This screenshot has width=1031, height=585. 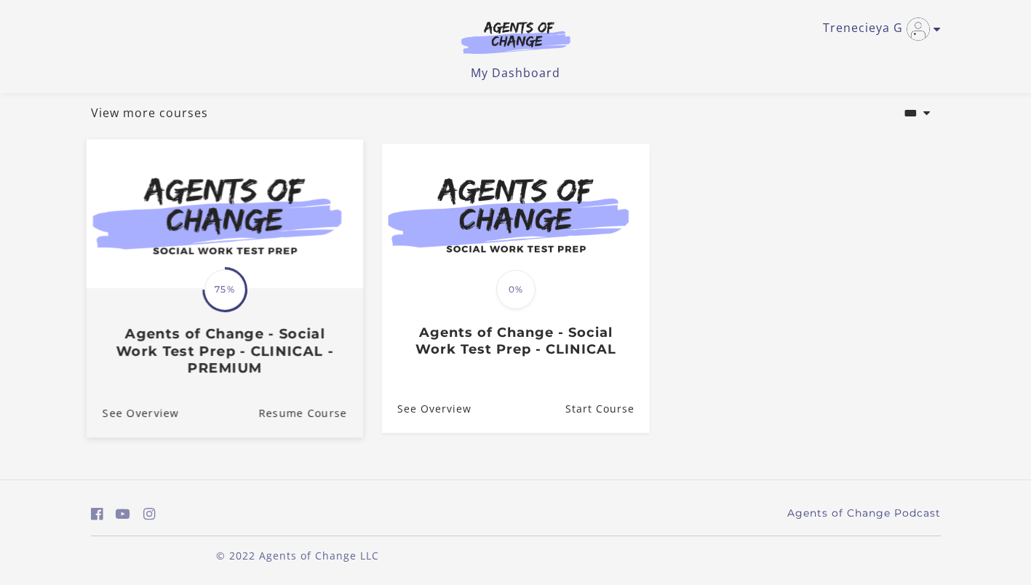 What do you see at coordinates (123, 514) in the screenshot?
I see `i: https://www.youtube.com/c/AgentsofChangeTestPrepbyMeaganMitchell (Open in a new window)` at bounding box center [123, 514].